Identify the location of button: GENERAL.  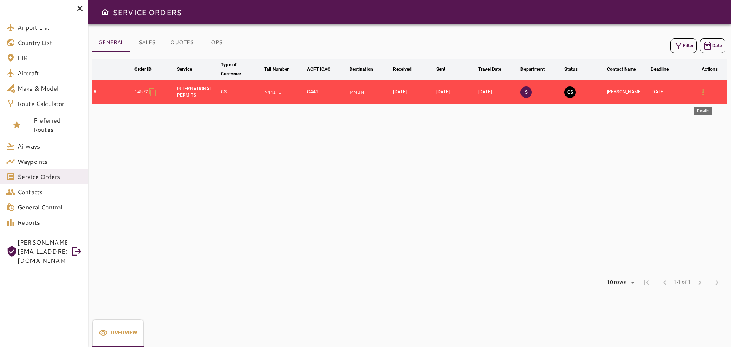
(111, 43).